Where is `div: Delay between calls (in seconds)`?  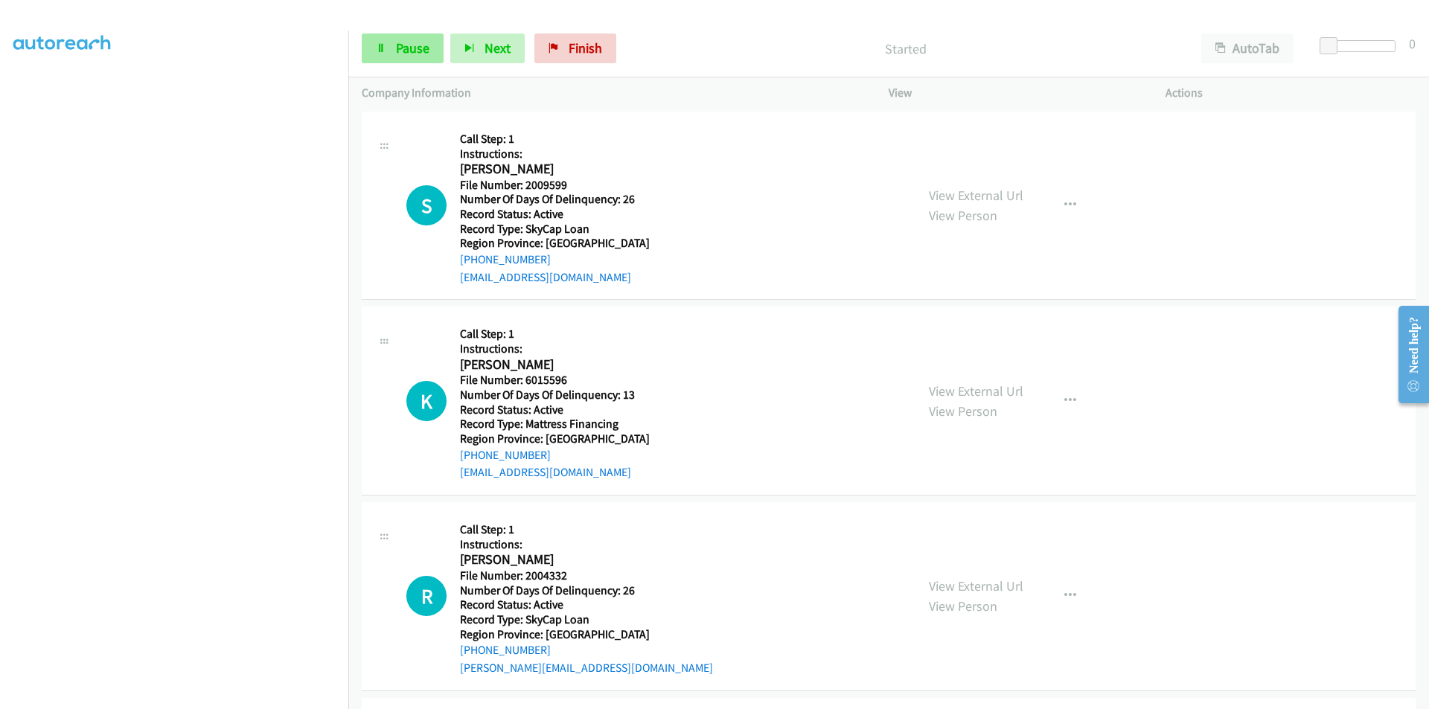 div: Delay between calls (in seconds) is located at coordinates (1361, 46).